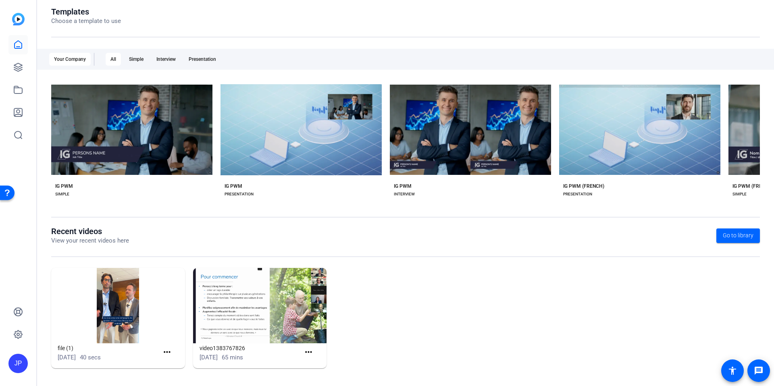 Image resolution: width=774 pixels, height=386 pixels. I want to click on div: INTERVIEW, so click(404, 194).